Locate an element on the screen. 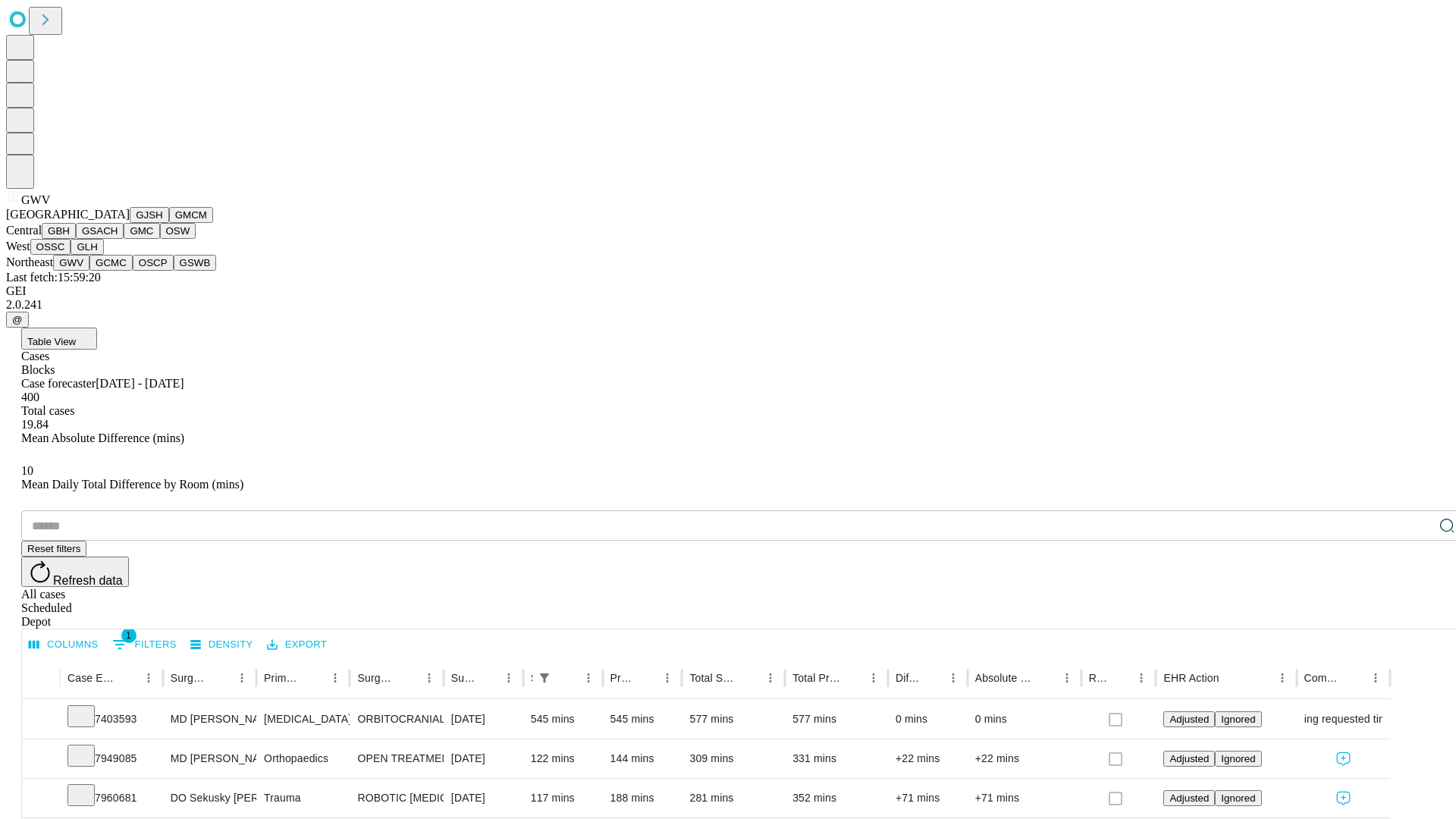  div: Surgery Name is located at coordinates (376, 679).